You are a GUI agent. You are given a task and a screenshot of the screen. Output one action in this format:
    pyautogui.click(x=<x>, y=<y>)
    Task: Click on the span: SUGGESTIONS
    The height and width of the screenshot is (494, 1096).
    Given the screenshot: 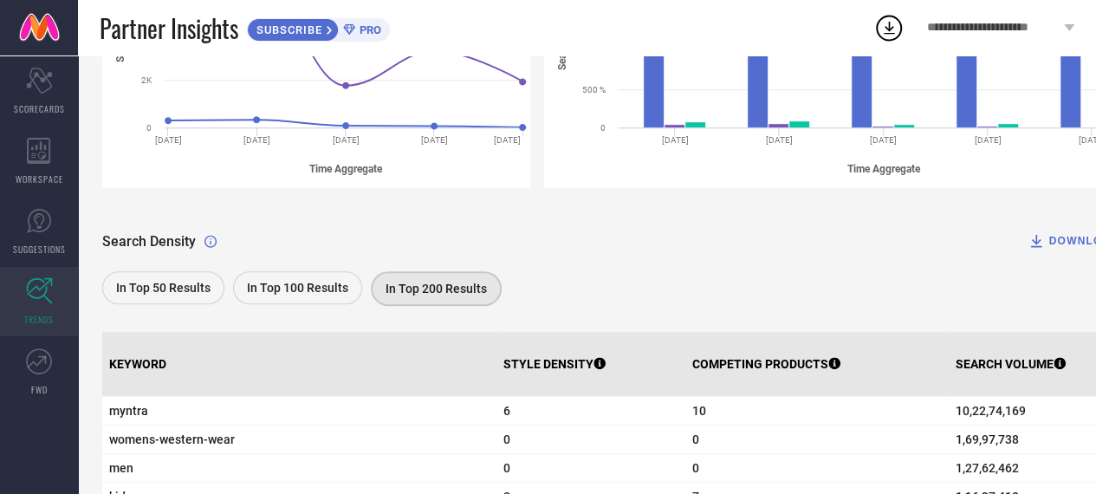 What is the action you would take?
    pyautogui.click(x=39, y=249)
    